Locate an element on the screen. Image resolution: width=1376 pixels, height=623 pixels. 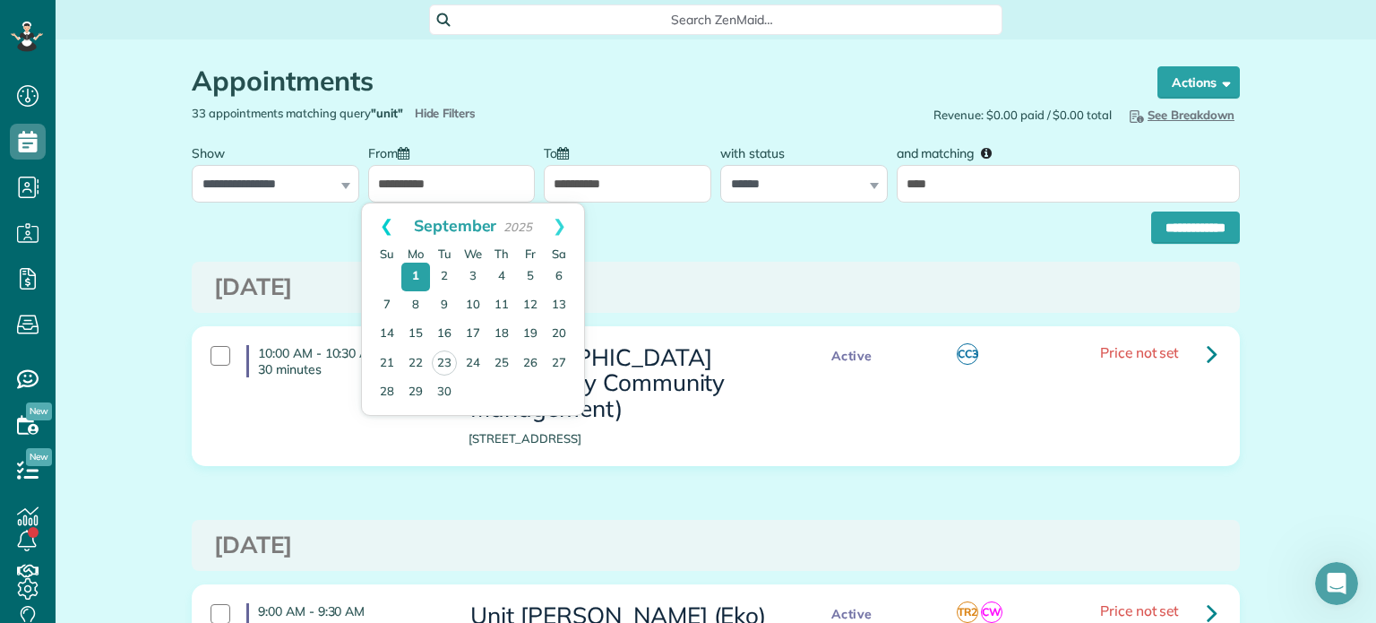
span: Home is located at coordinates (59, 509).